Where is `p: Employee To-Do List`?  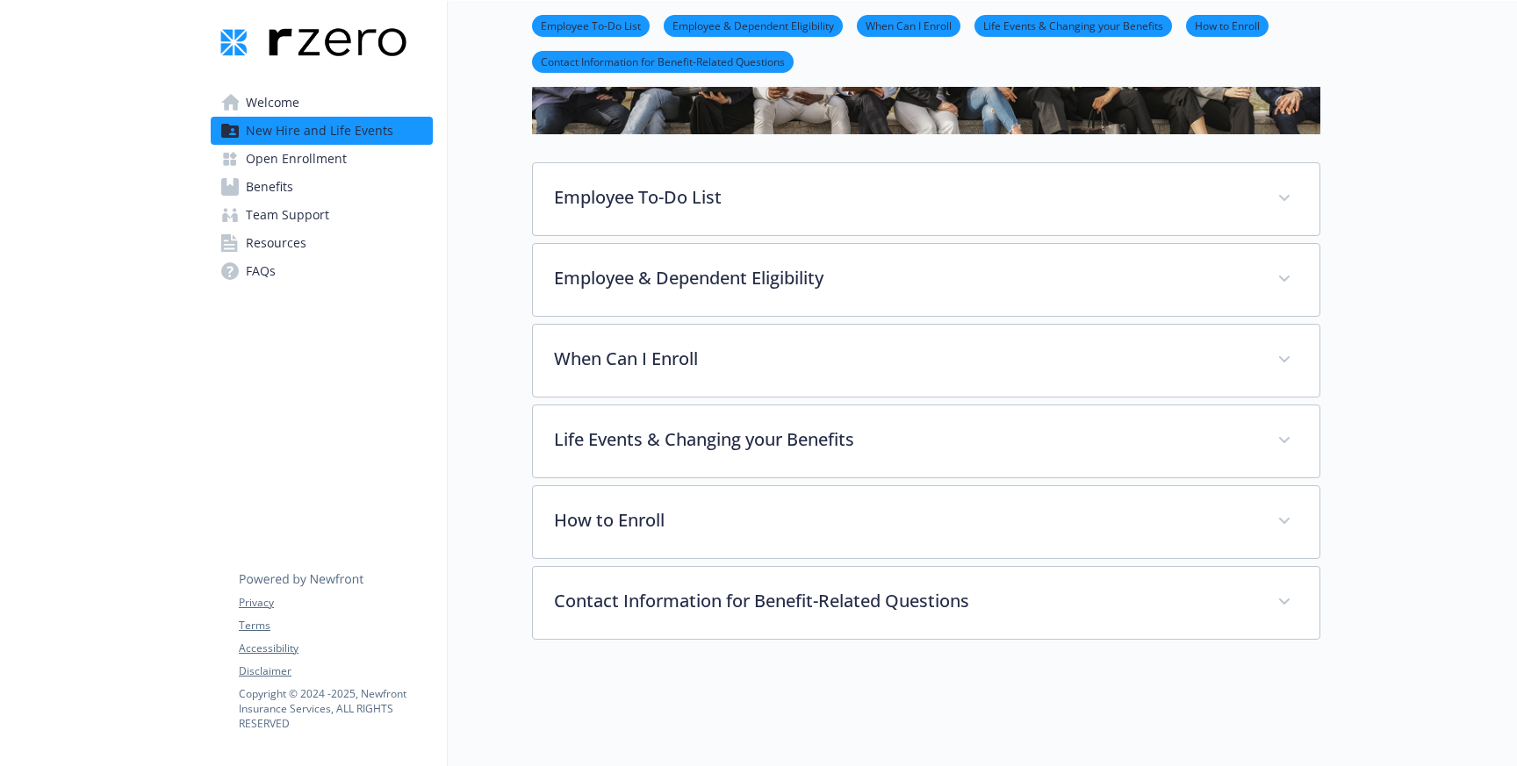 p: Employee To-Do List is located at coordinates (905, 197).